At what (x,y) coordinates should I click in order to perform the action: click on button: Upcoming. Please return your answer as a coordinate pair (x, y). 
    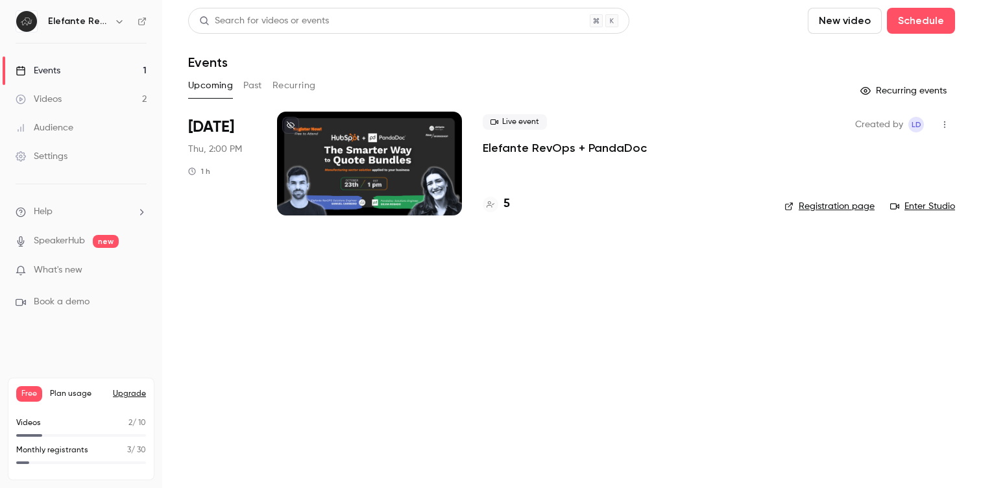
    Looking at the image, I should click on (210, 86).